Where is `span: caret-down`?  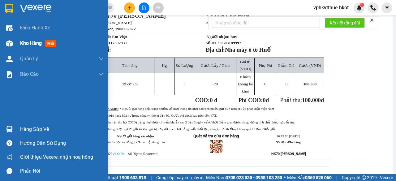
span: caret-down is located at coordinates (387, 8).